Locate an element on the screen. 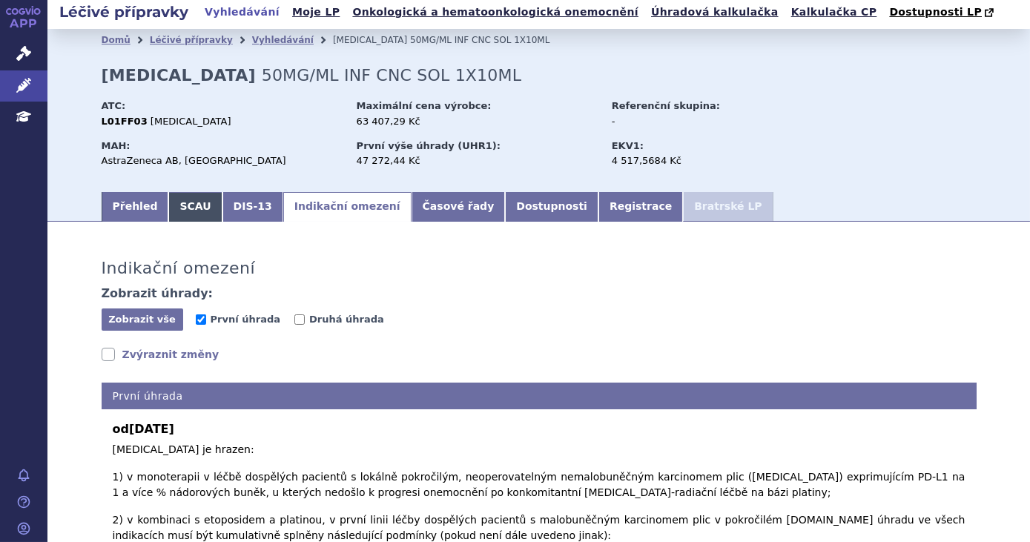 This screenshot has width=1030, height=542. span: Druhá úhrada is located at coordinates (346, 319).